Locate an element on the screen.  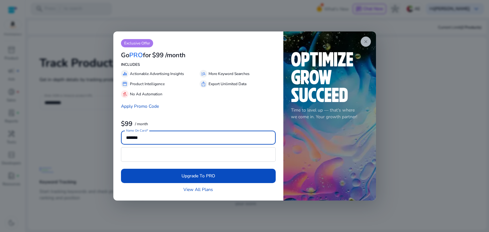
p: Product Intelligence is located at coordinates (147, 84).